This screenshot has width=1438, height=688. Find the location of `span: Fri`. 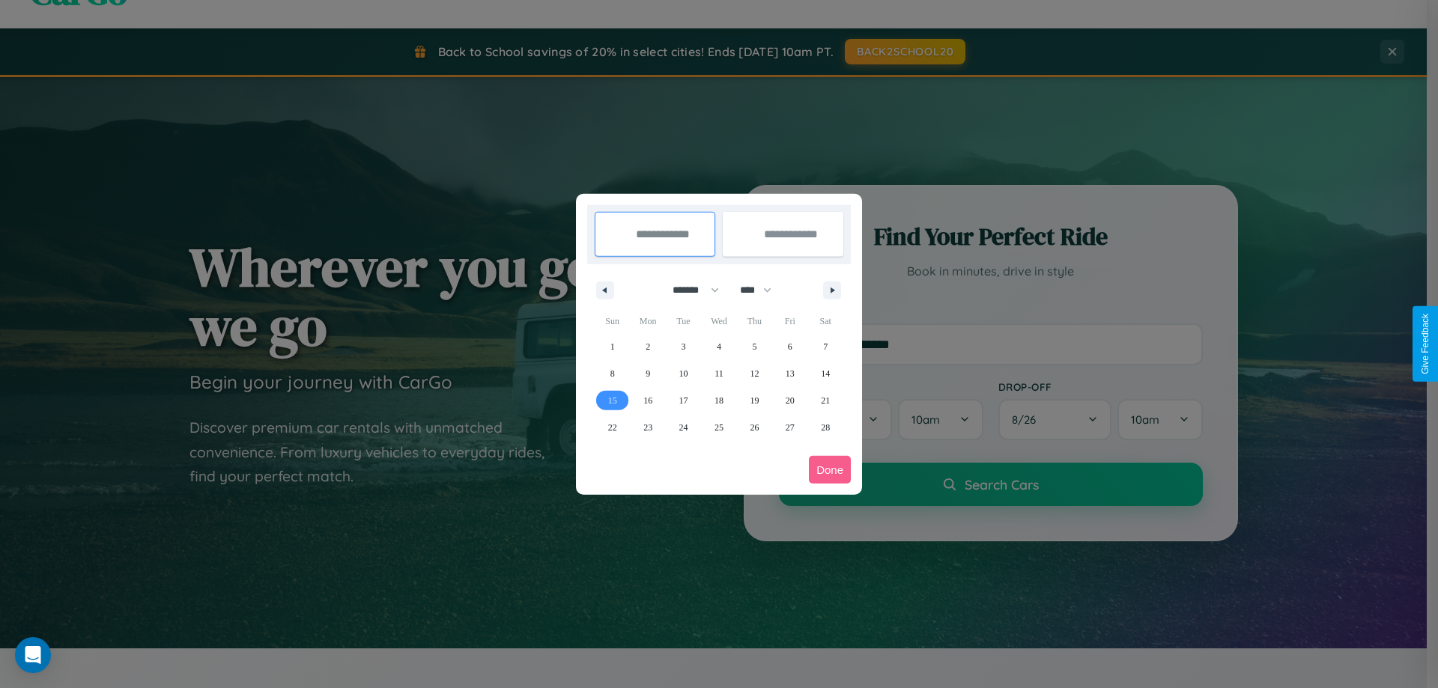

span: Fri is located at coordinates (789, 321).